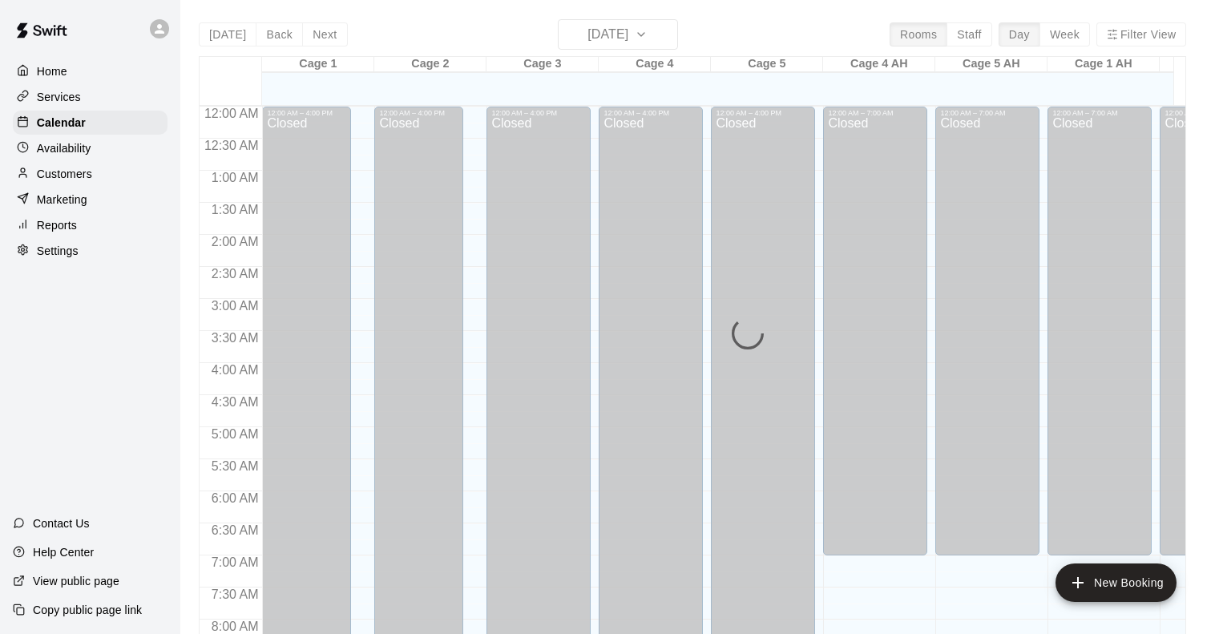 Image resolution: width=1219 pixels, height=634 pixels. What do you see at coordinates (235, 498) in the screenshot?
I see `span: 6:00 AM` at bounding box center [235, 498].